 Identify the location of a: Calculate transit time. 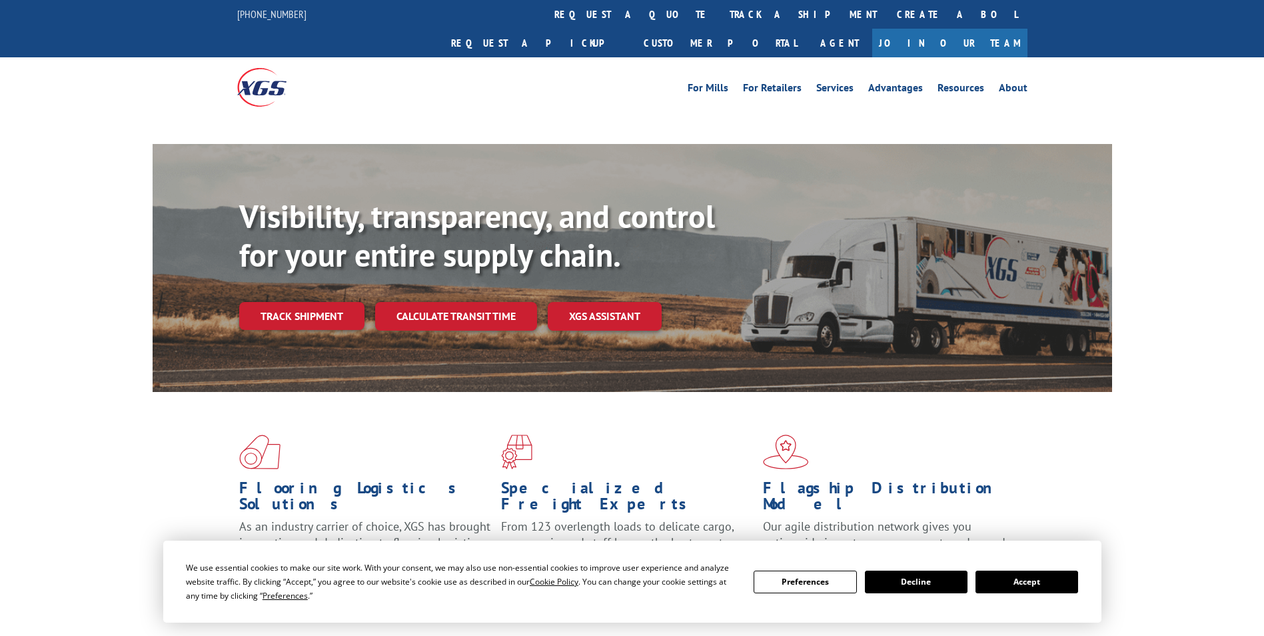
(456, 316).